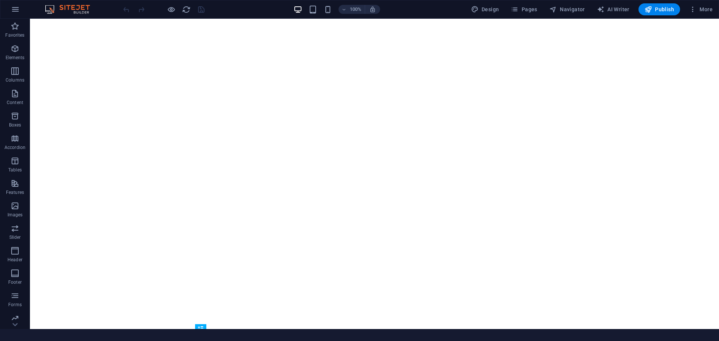 The height and width of the screenshot is (341, 719). Describe the element at coordinates (15, 58) in the screenshot. I see `p: Elements` at that location.